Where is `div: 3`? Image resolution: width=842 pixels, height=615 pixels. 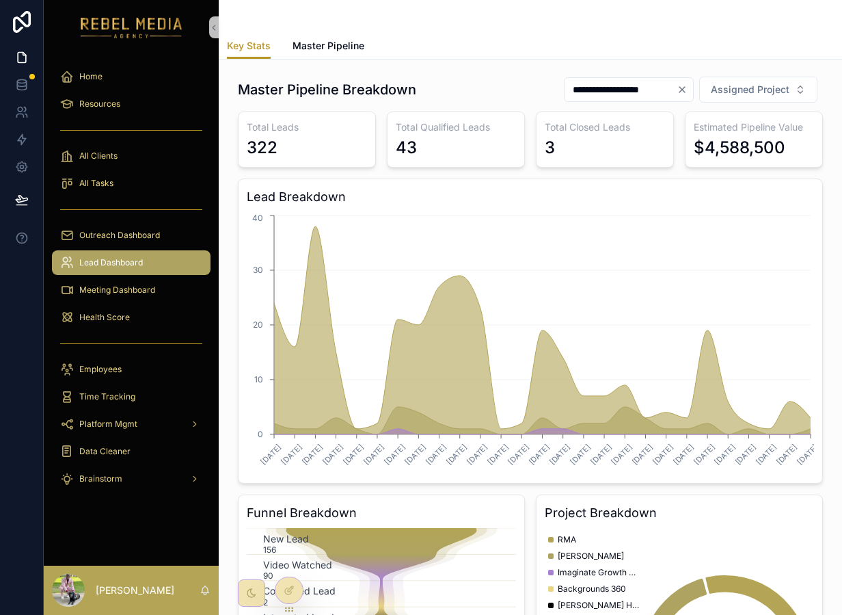
div: 3 is located at coordinates (550, 148).